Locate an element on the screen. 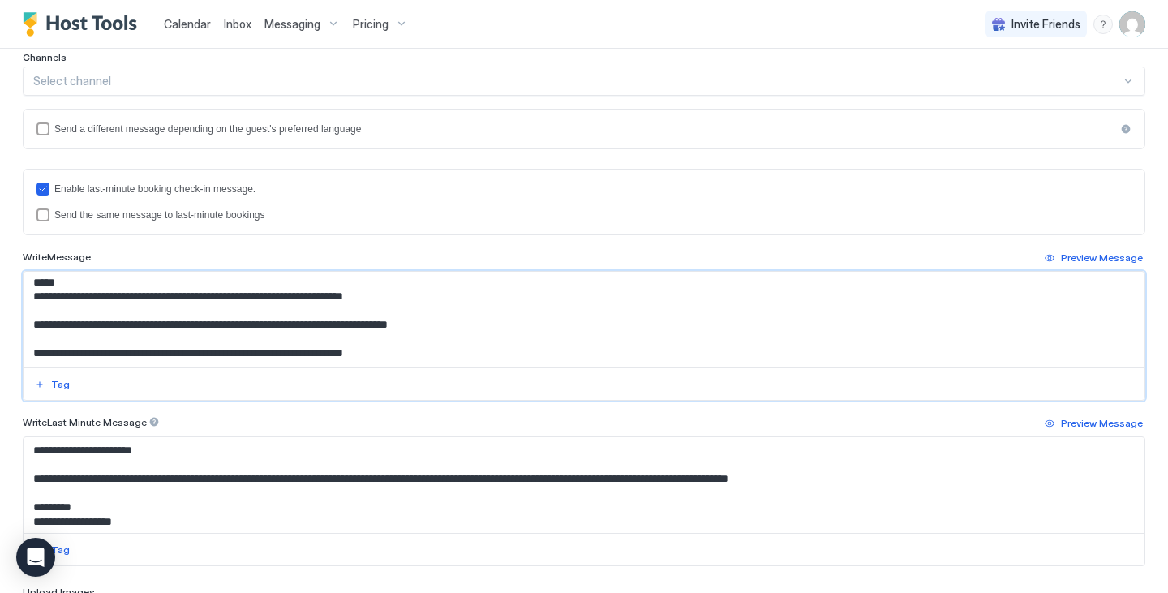 The height and width of the screenshot is (593, 1168). button: Tag is located at coordinates (52, 384).